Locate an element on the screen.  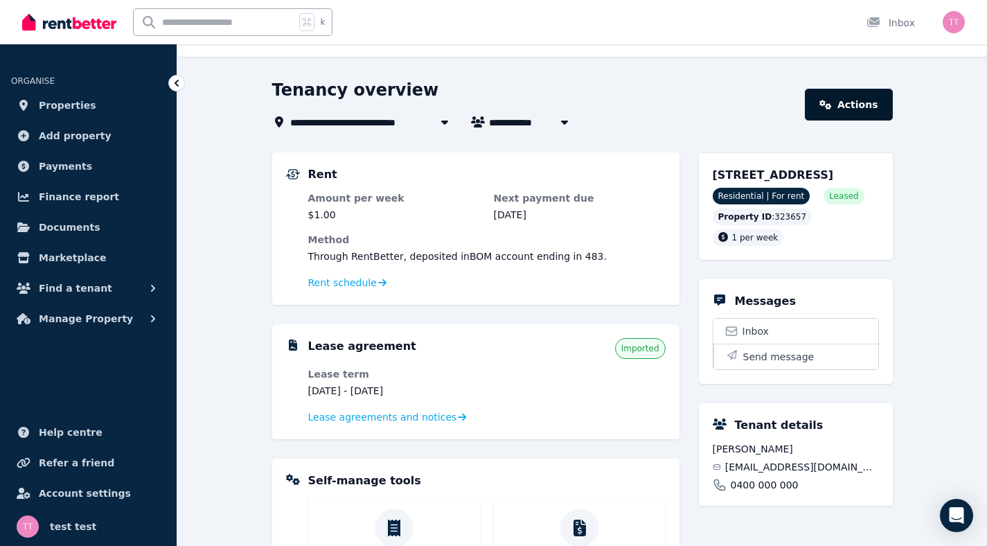
div: Inbox is located at coordinates (891, 23).